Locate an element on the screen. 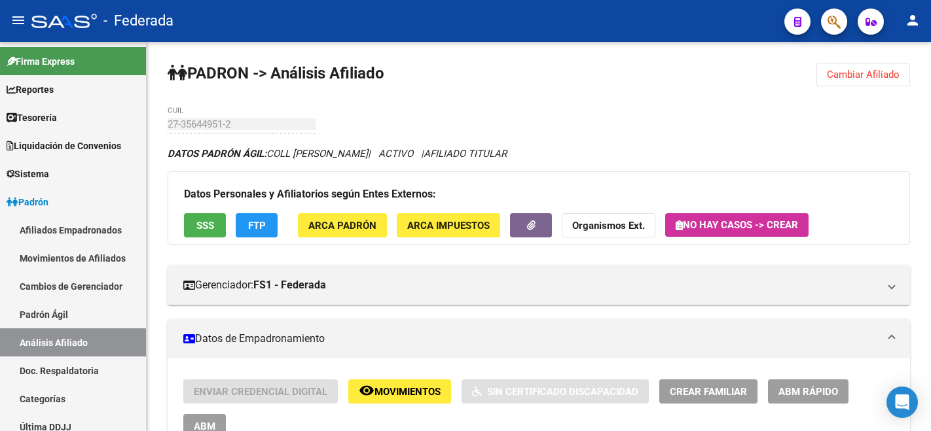 The image size is (931, 431). button: SSS is located at coordinates (205, 225).